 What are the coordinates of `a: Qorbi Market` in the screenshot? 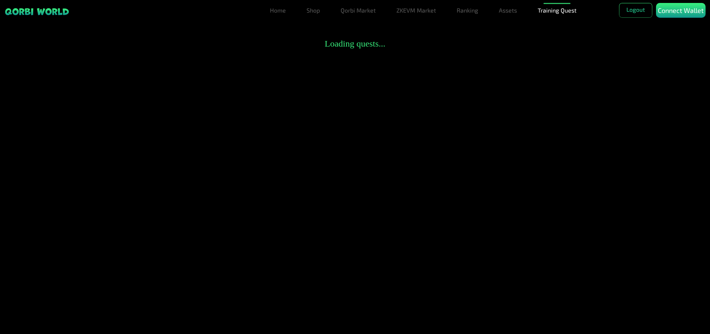 It's located at (358, 10).